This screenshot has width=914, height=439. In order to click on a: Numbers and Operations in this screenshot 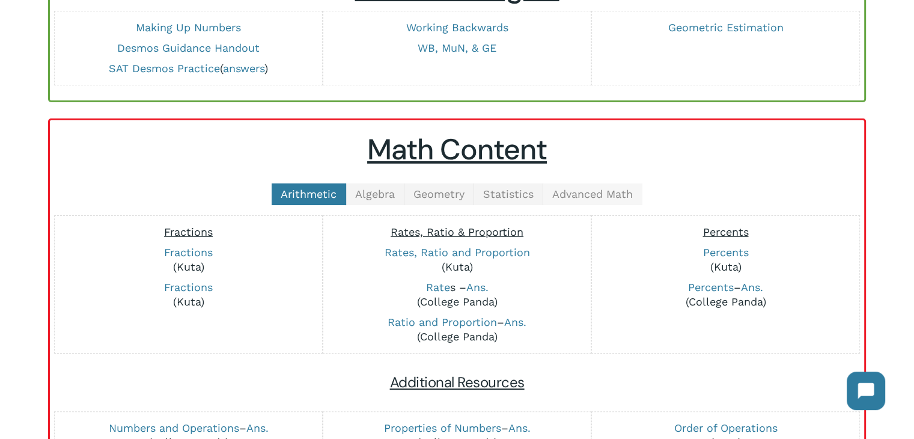, I will do `click(174, 427)`.